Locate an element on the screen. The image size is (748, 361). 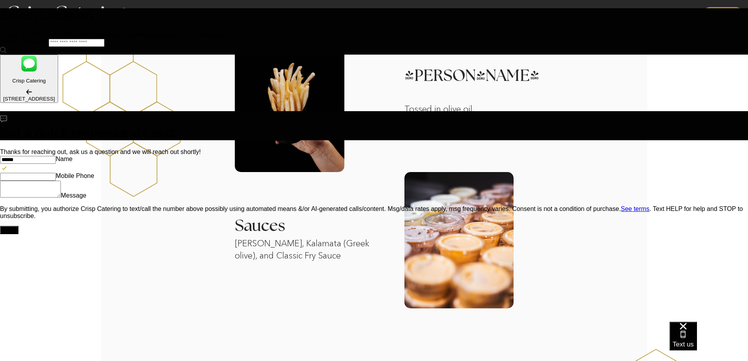
span: Text us is located at coordinates (14, 22).